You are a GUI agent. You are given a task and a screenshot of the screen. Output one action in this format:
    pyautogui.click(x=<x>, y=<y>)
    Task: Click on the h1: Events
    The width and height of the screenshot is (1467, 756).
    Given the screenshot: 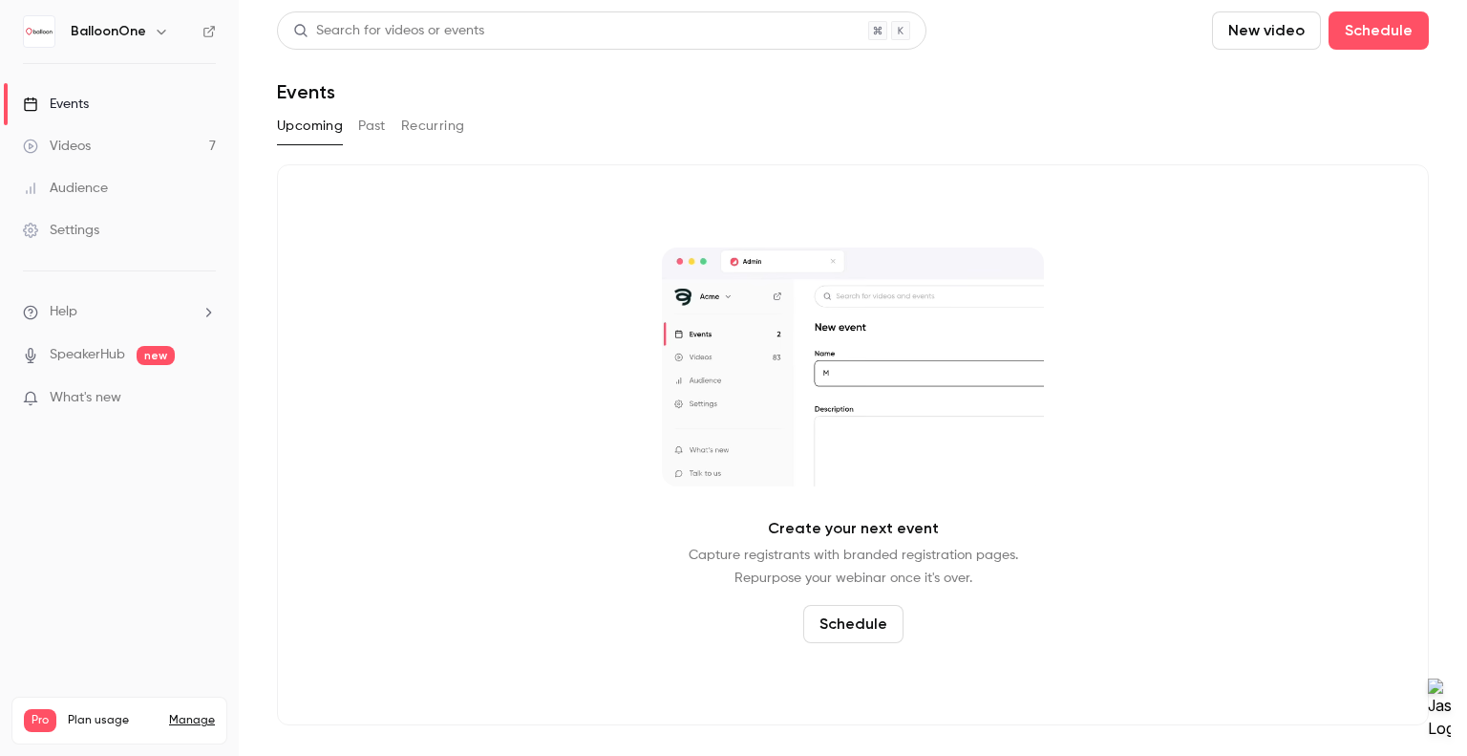 What is the action you would take?
    pyautogui.click(x=306, y=92)
    